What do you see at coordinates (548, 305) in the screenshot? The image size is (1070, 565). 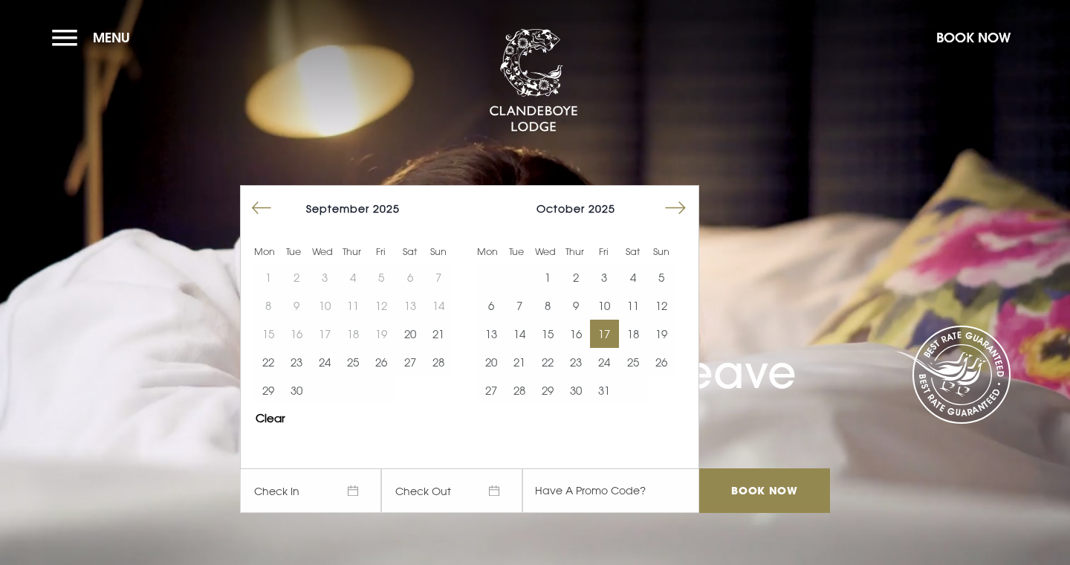 I see `button: 8` at bounding box center [548, 305].